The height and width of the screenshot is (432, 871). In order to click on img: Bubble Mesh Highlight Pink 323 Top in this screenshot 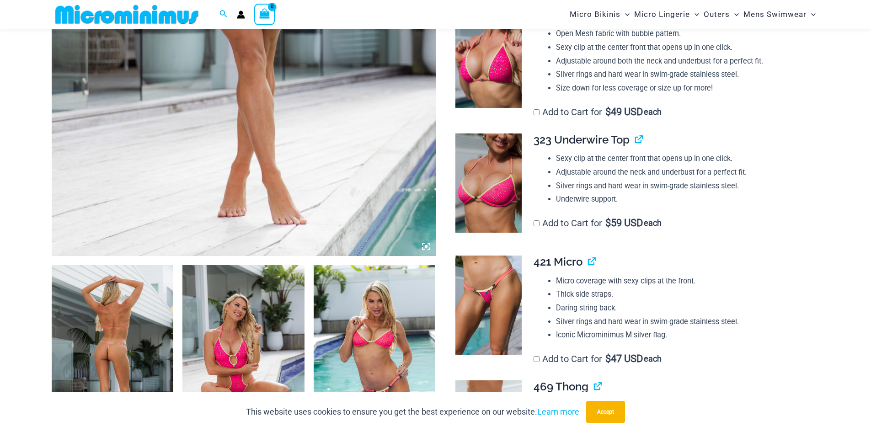, I will do `click(488, 183)`.